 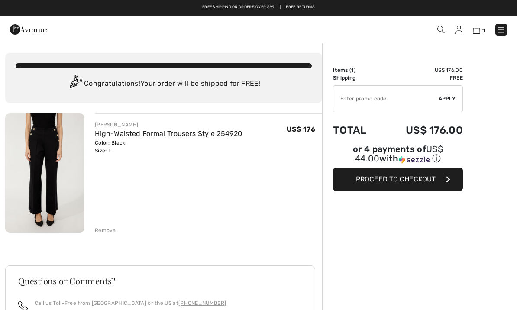 What do you see at coordinates (168, 147) in the screenshot?
I see `div: Color: Black Size: L` at bounding box center [168, 147].